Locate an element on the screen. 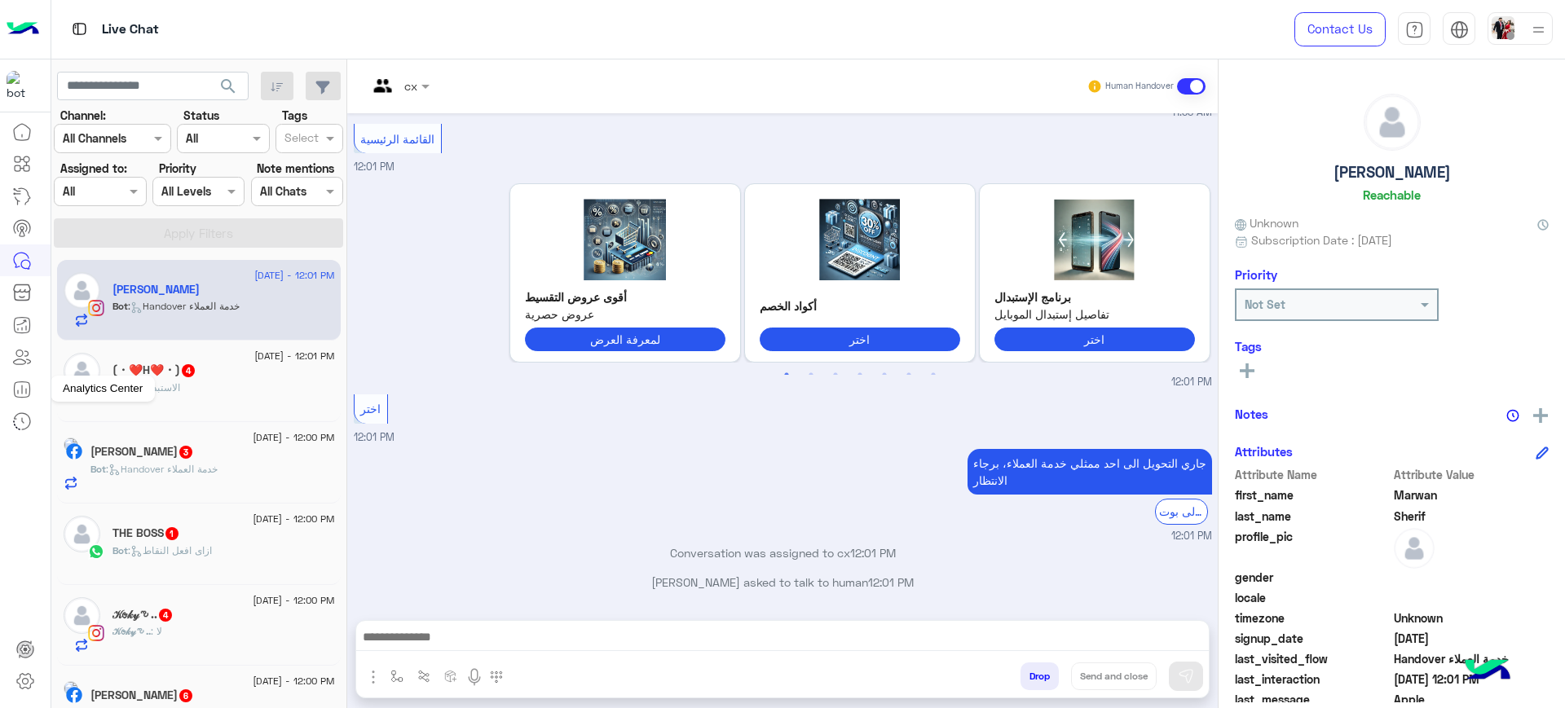 The height and width of the screenshot is (708, 1565). span: Handover خدمة العملاء is located at coordinates (1471, 658).